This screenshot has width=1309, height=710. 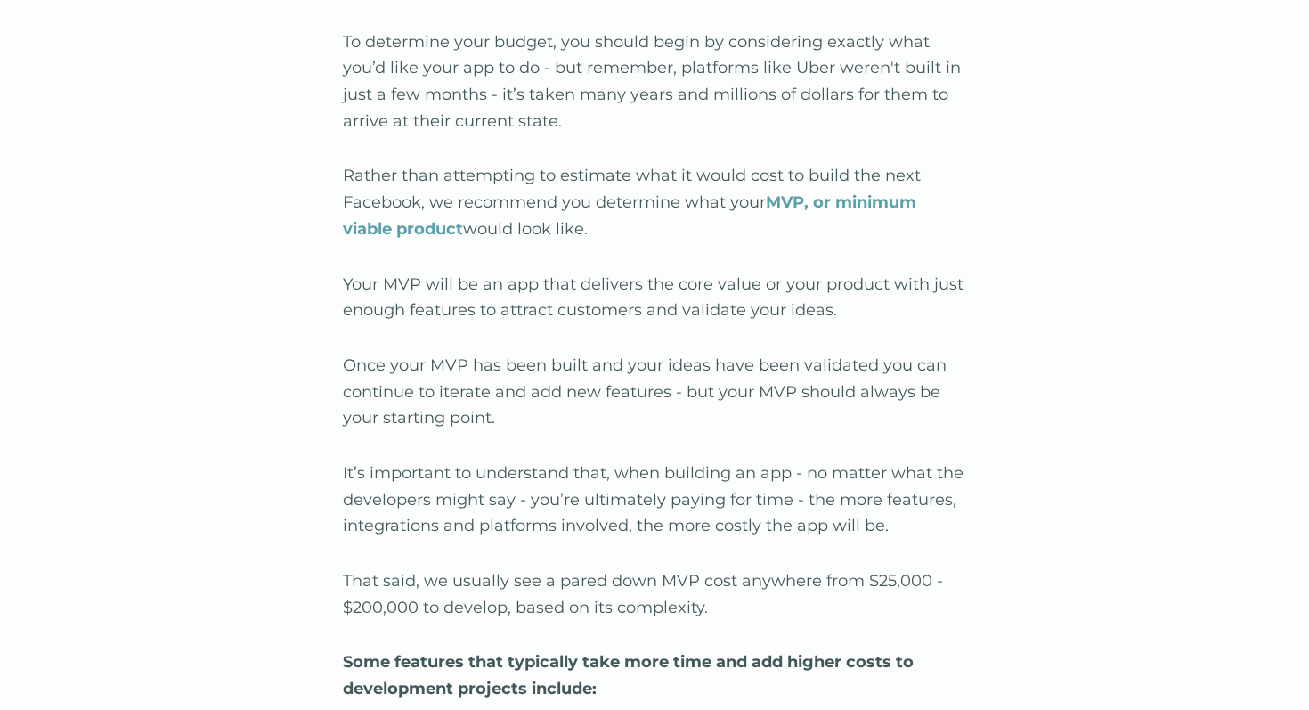 What do you see at coordinates (654, 594) in the screenshot?
I see `p: That said, we usually see a pared down MVP cost anywhere from $25,000 - $200,000 to develop, base...` at bounding box center [654, 594].